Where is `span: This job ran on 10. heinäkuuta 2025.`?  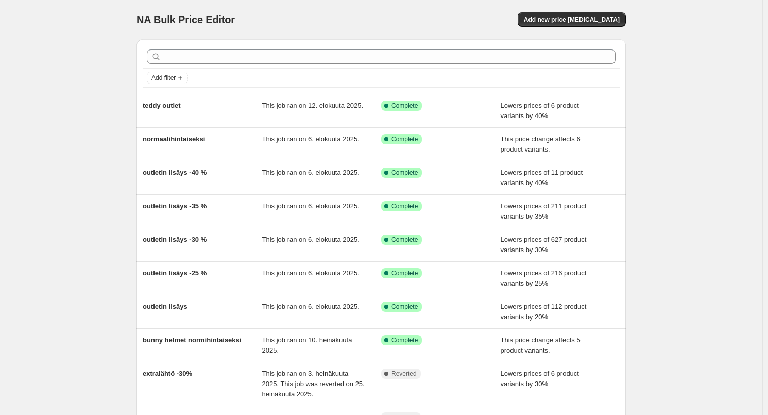 span: This job ran on 10. heinäkuuta 2025. is located at coordinates (307, 345).